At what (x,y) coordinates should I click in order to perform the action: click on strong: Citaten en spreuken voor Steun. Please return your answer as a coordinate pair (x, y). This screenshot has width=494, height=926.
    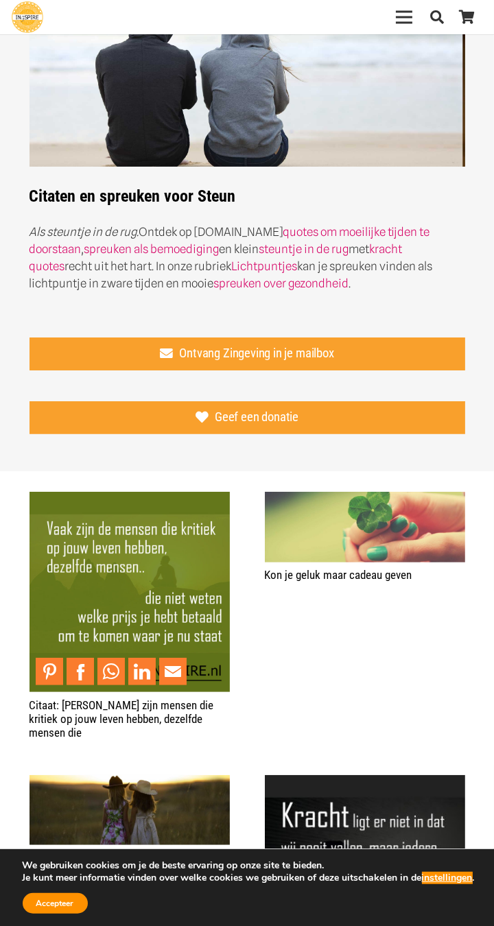
    Looking at the image, I should click on (247, 110).